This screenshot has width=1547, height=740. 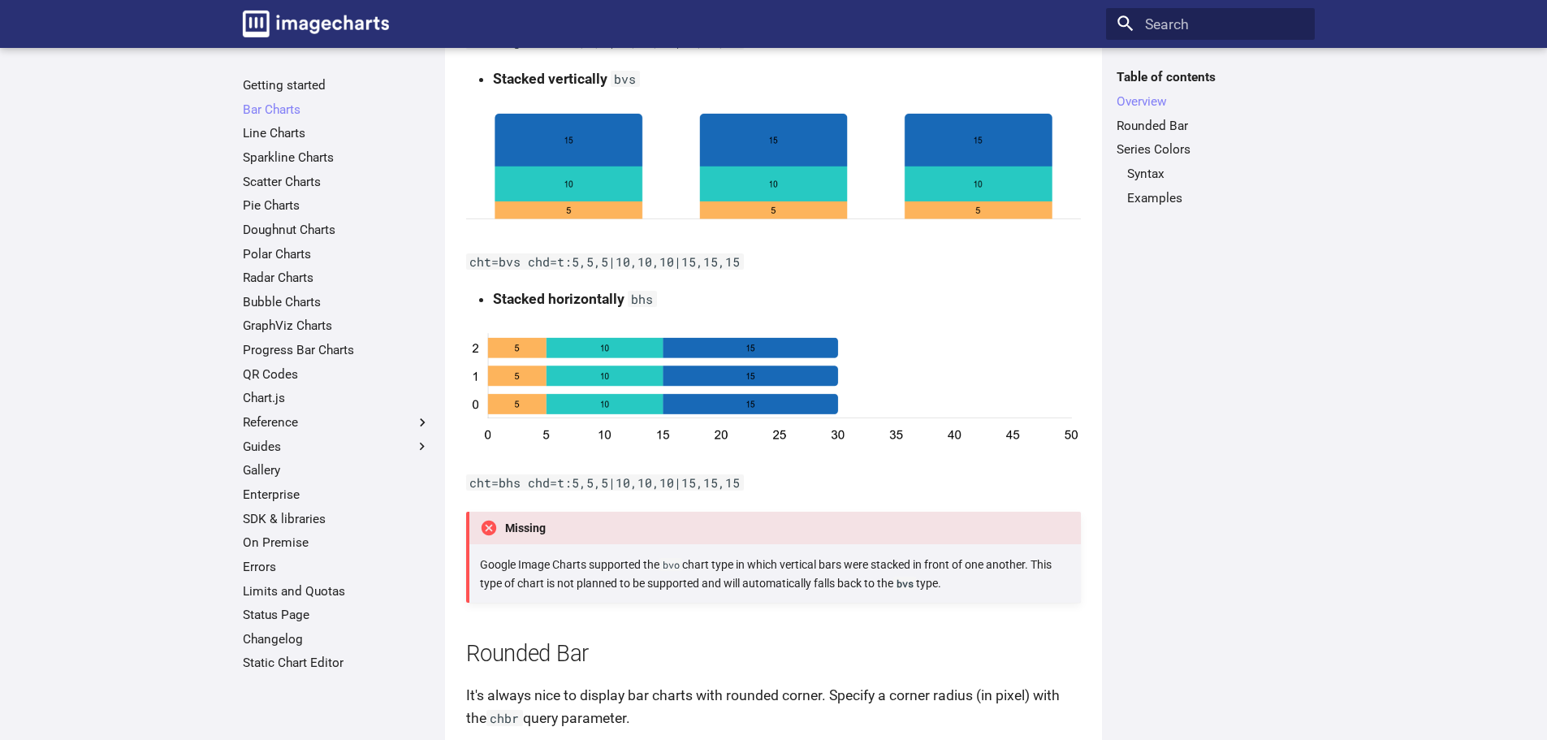 I want to click on a: Bubble Charts, so click(x=336, y=302).